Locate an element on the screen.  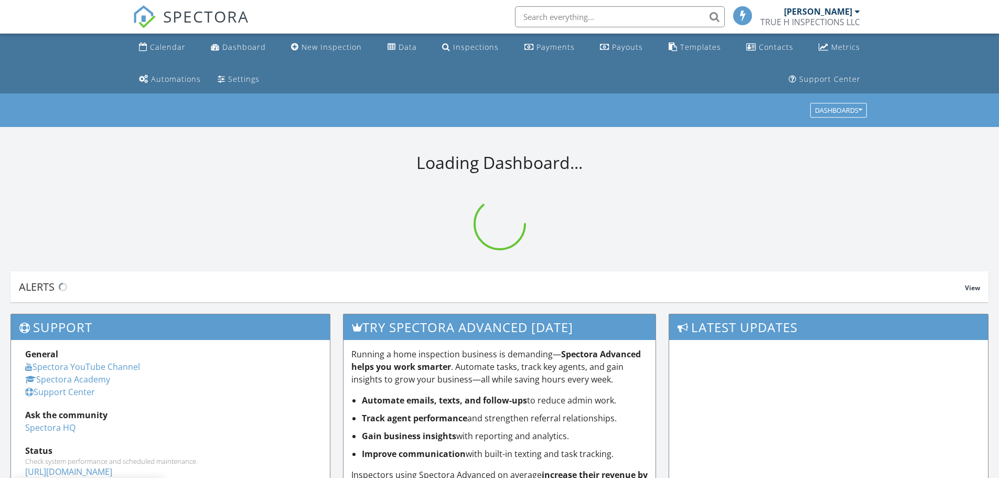
input: Search everything... is located at coordinates (620, 17).